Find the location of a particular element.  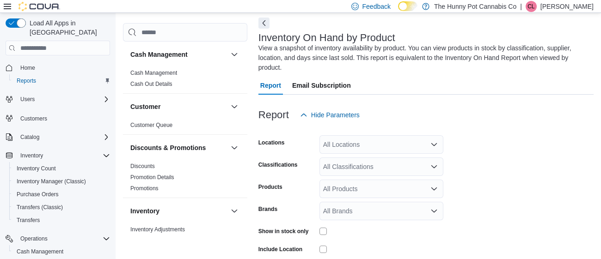

span: CL is located at coordinates (530, 6).